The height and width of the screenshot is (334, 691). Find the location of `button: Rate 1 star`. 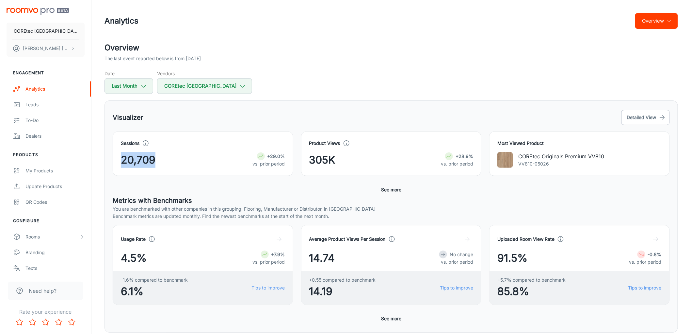

button: Rate 1 star is located at coordinates (20, 322).